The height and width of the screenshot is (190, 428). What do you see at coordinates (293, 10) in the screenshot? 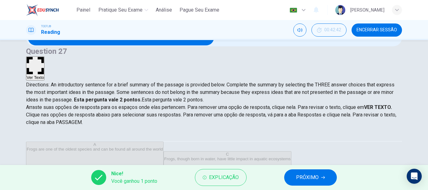
I see `img: pt` at bounding box center [293, 10].